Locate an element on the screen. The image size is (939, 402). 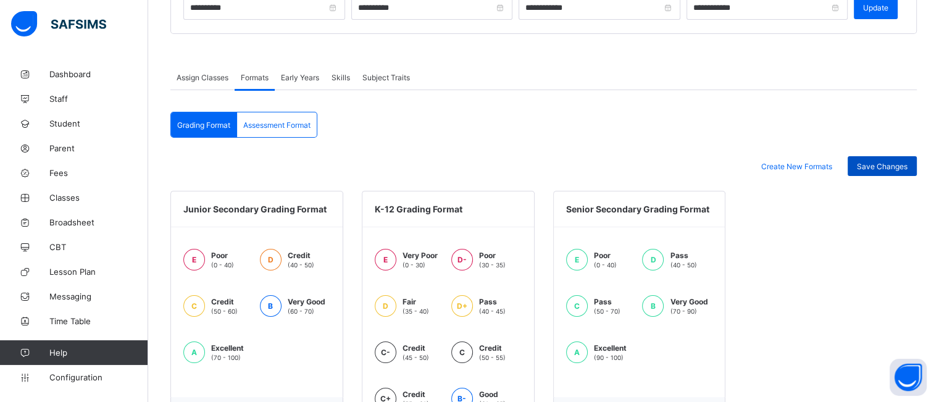
span: Senior Secondary Grading Format is located at coordinates (638, 209).